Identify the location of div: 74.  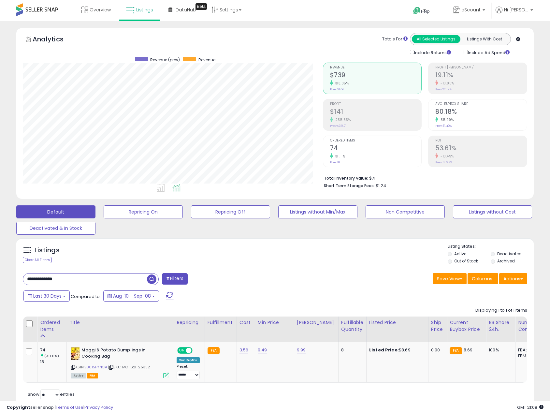
(53, 350).